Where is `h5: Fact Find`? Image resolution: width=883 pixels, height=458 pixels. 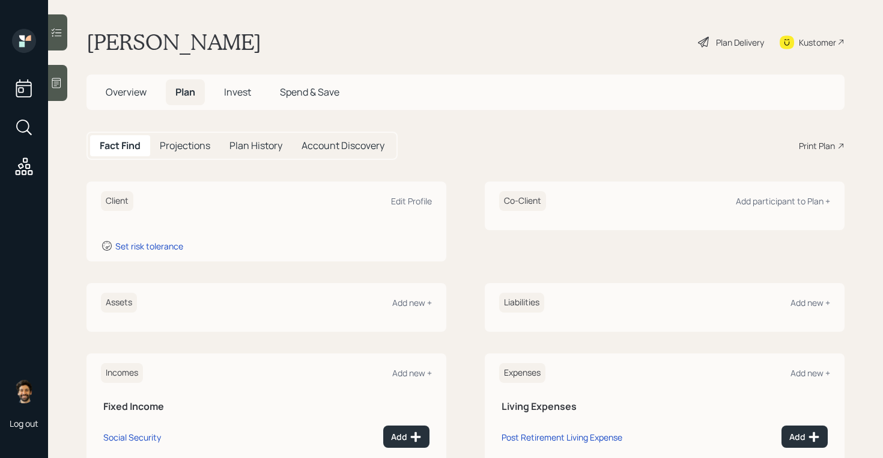
h5: Fact Find is located at coordinates (120, 145).